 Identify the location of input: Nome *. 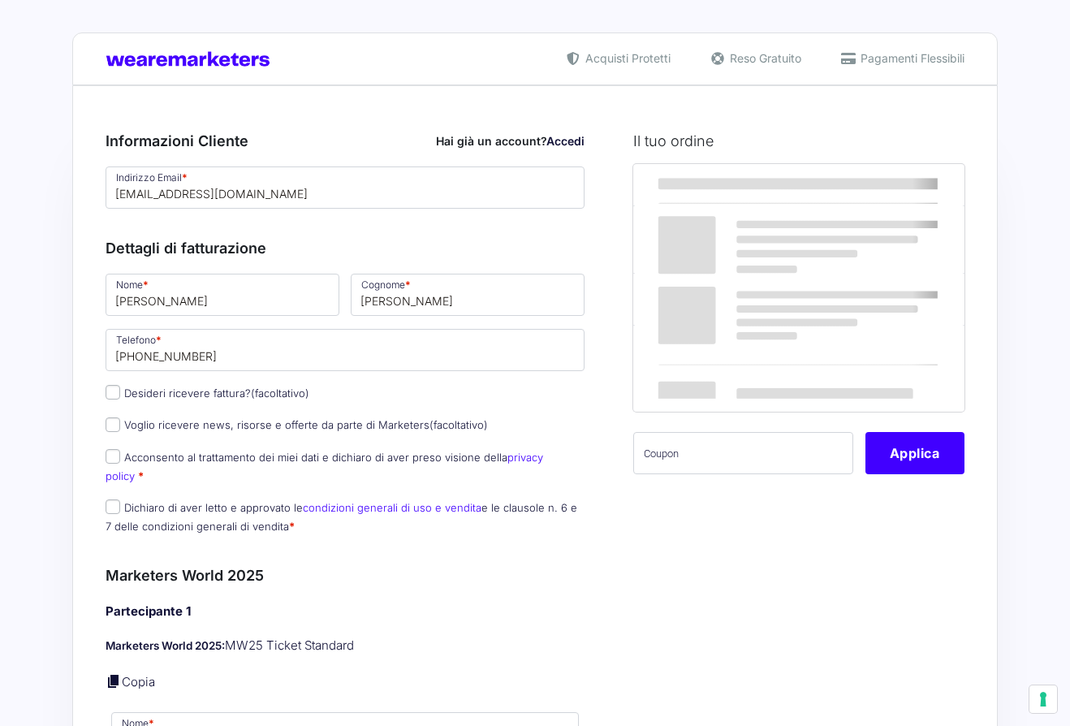
(222, 295).